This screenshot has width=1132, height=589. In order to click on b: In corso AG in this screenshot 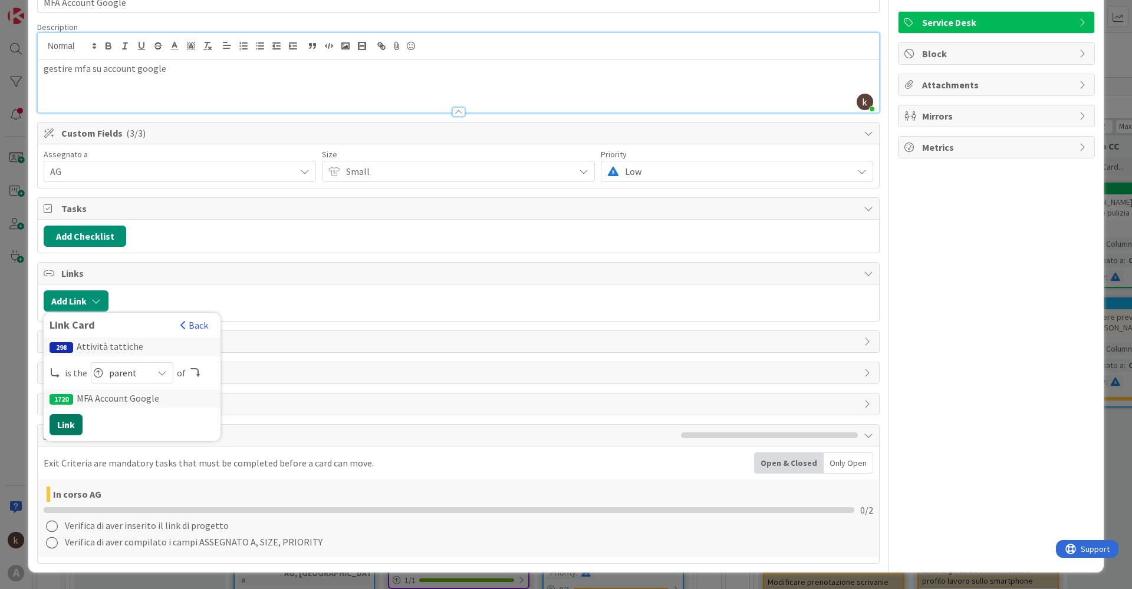, I will do `click(77, 495)`.